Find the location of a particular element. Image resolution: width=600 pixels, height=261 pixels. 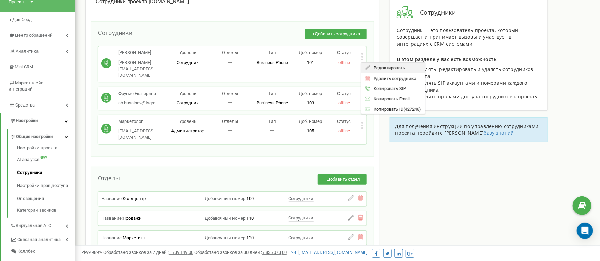

span: 100 is located at coordinates (250, 199).